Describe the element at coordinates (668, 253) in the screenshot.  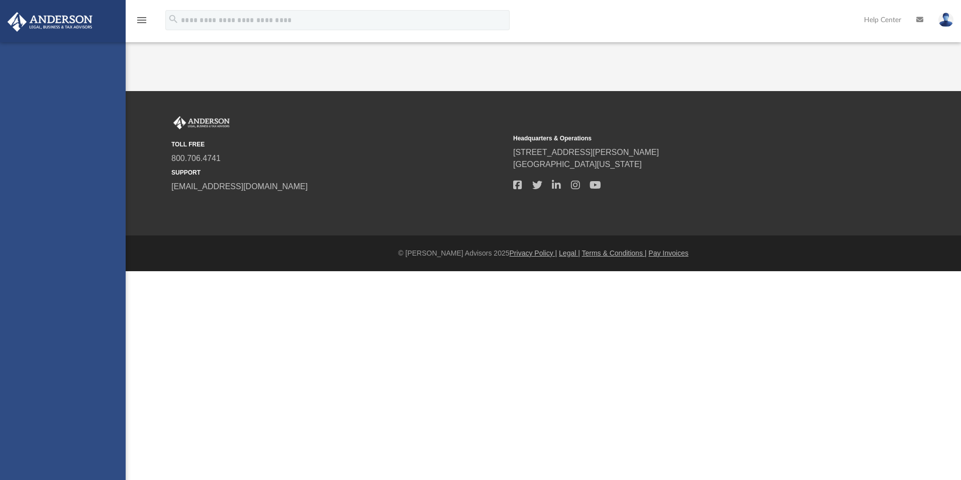
I see `a: Pay Invoices` at that location.